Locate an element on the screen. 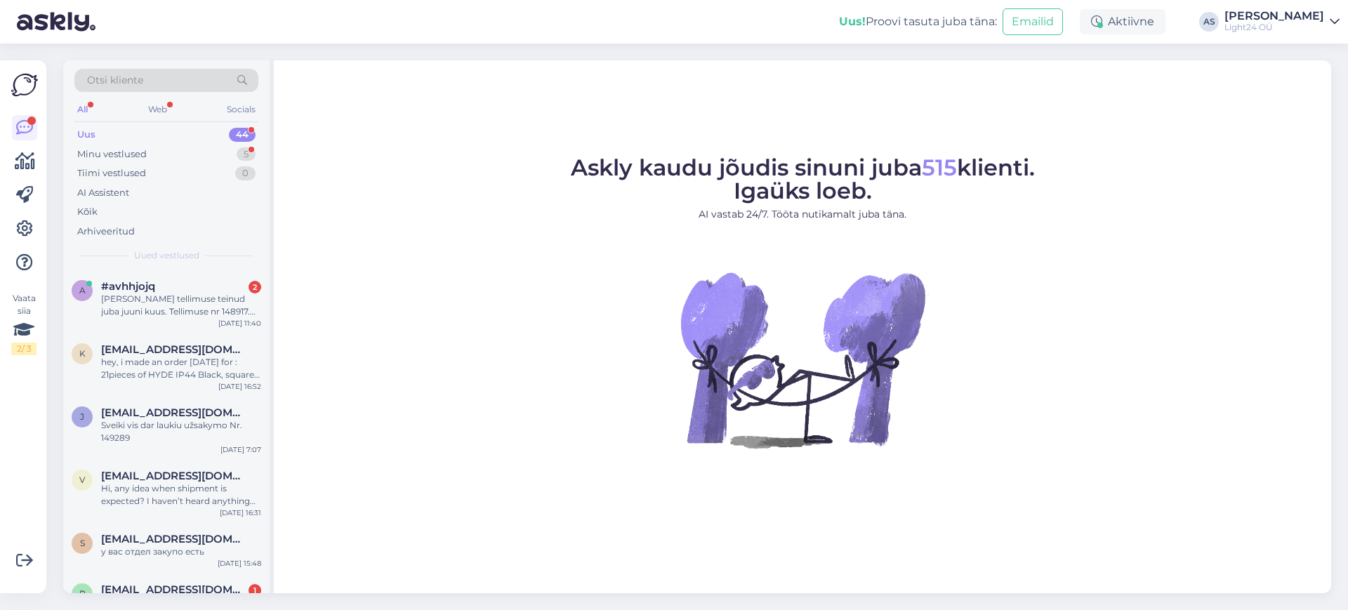 This screenshot has height=610, width=1348. span: r is located at coordinates (82, 593).